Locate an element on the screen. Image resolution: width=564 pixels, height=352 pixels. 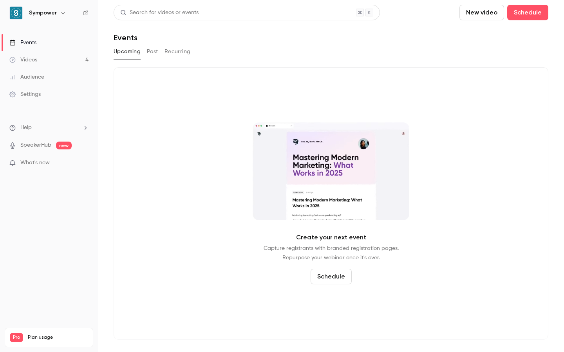
span: new is located at coordinates (64, 146).